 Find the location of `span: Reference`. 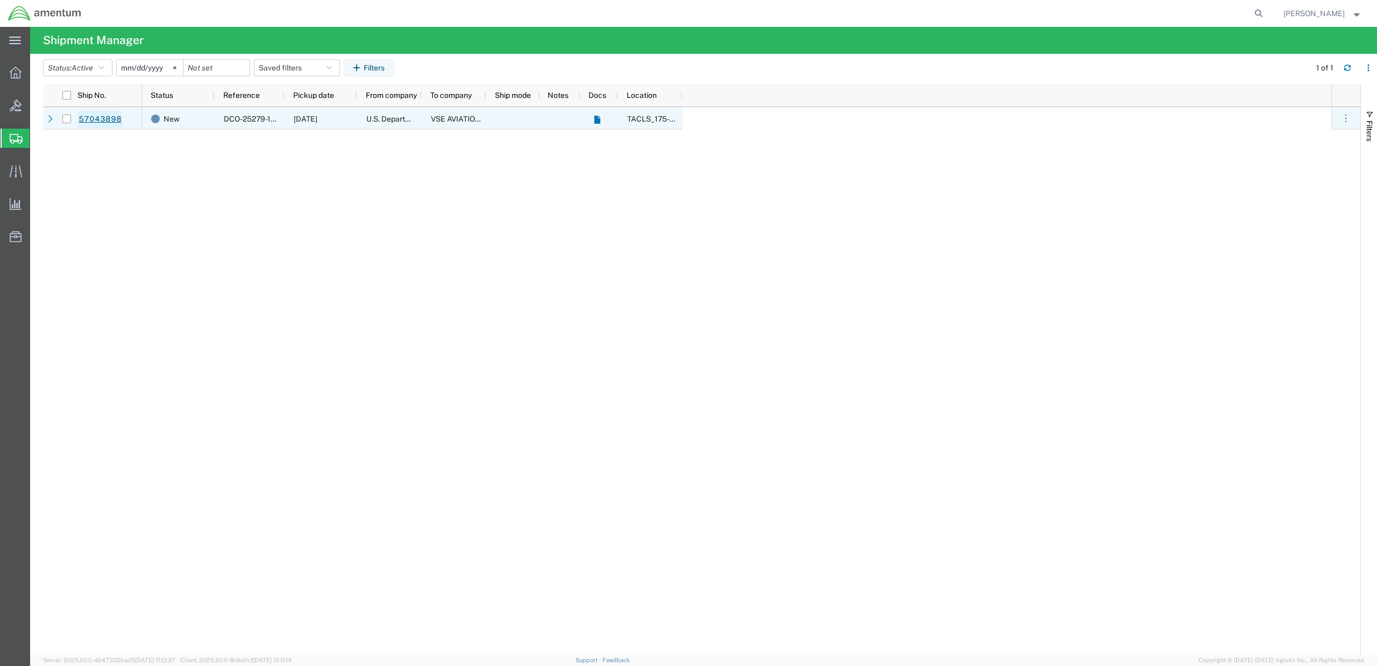

span: Reference is located at coordinates (241, 95).